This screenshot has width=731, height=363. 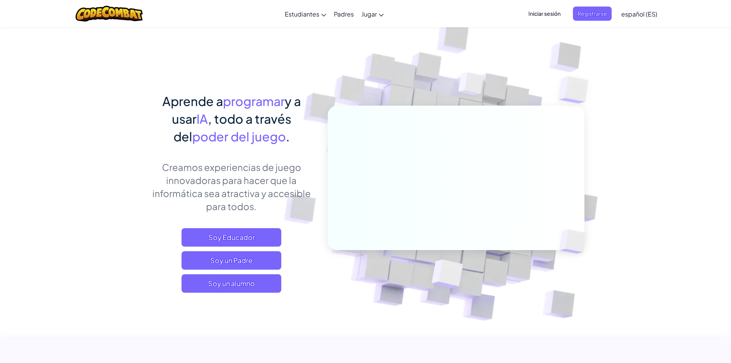 What do you see at coordinates (544, 13) in the screenshot?
I see `span: Iniciar sesión` at bounding box center [544, 13].